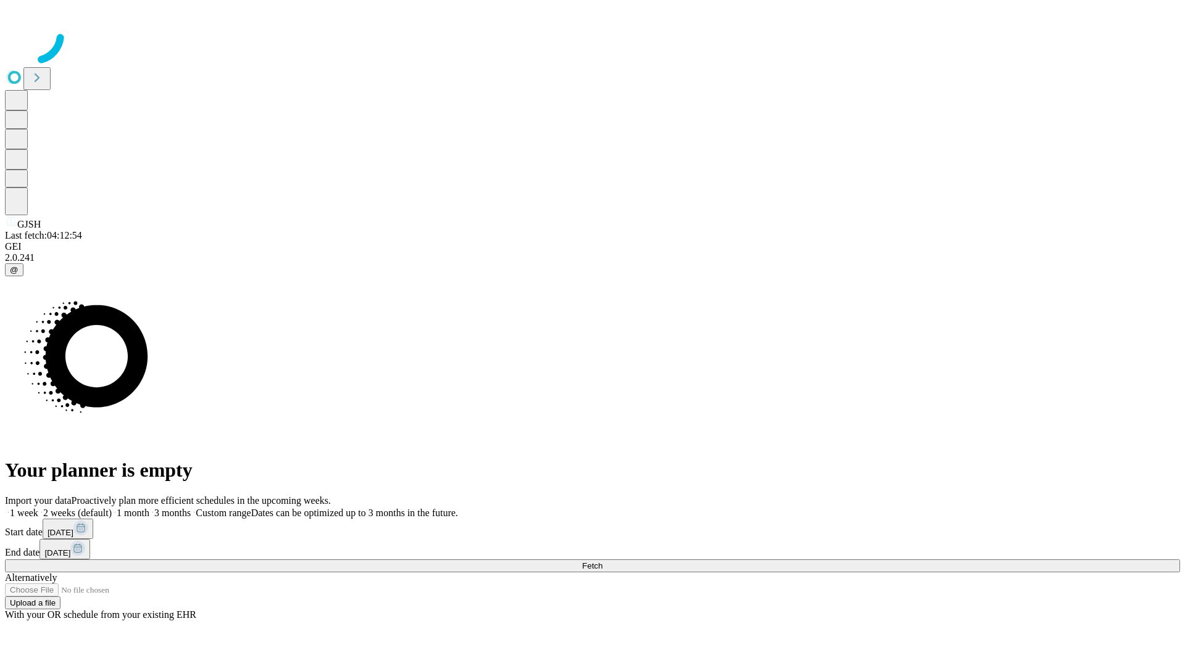 Image resolution: width=1185 pixels, height=666 pixels. I want to click on span: 2 weeks (default), so click(77, 513).